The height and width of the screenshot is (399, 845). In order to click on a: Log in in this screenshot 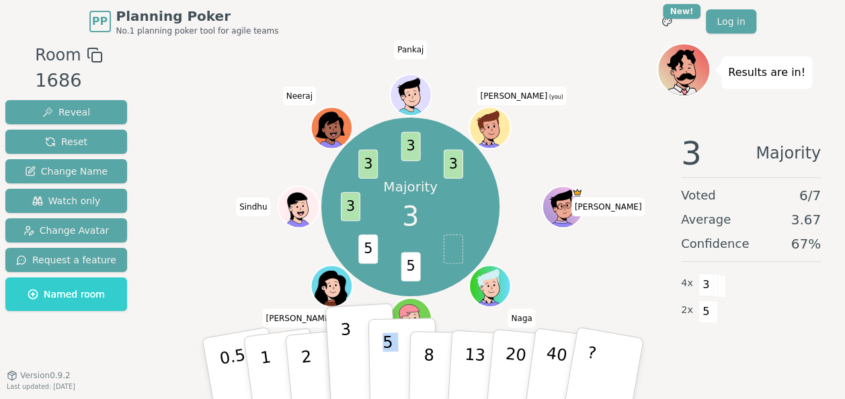, I will do `click(730, 22)`.